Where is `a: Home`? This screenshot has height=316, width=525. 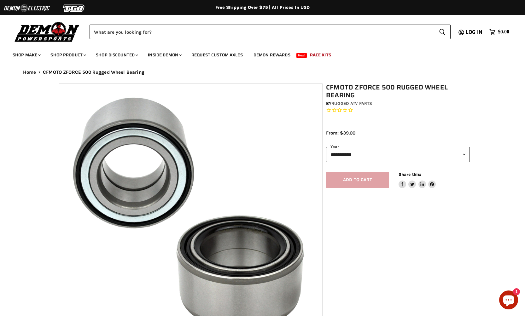 a: Home is located at coordinates (30, 72).